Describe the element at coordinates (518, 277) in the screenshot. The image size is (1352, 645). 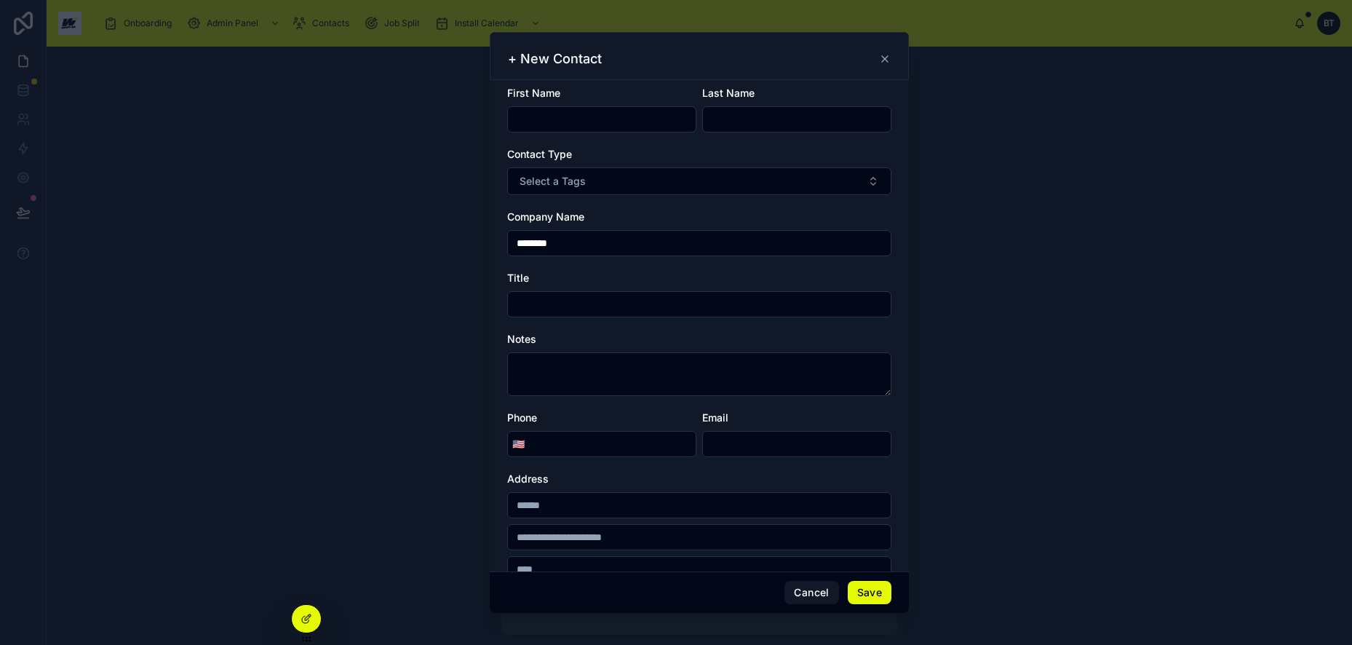
I see `span: Title` at that location.